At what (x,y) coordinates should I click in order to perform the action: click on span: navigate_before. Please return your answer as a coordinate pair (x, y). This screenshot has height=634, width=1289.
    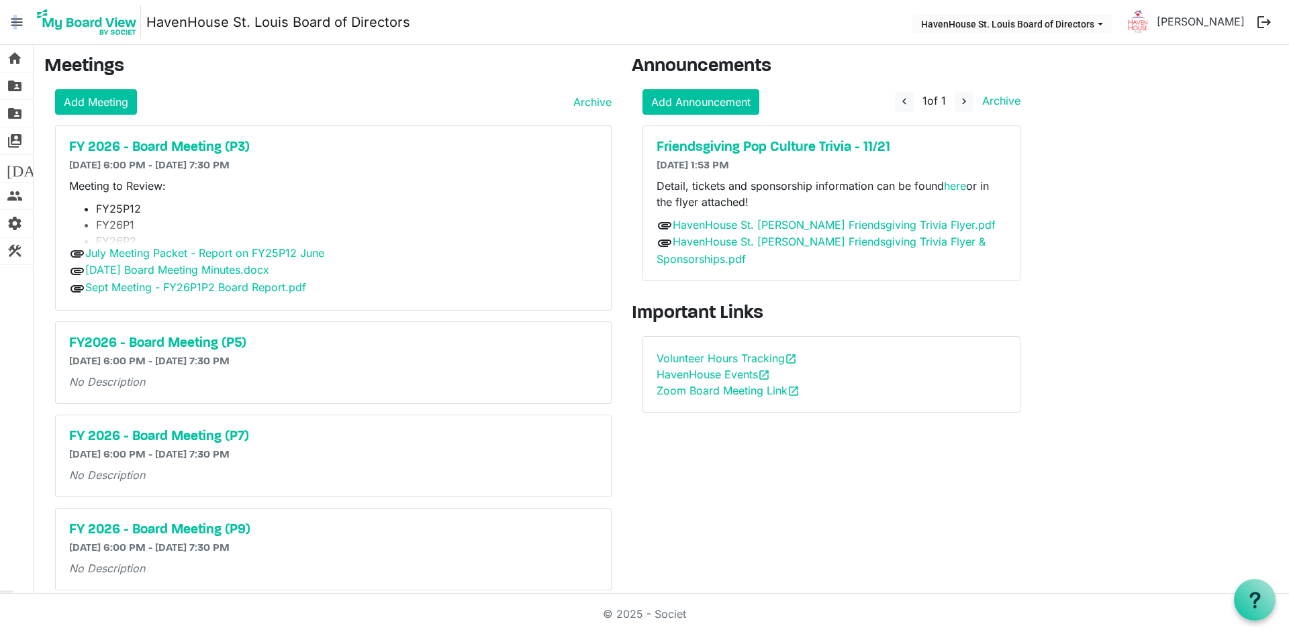
    Looking at the image, I should click on (904, 101).